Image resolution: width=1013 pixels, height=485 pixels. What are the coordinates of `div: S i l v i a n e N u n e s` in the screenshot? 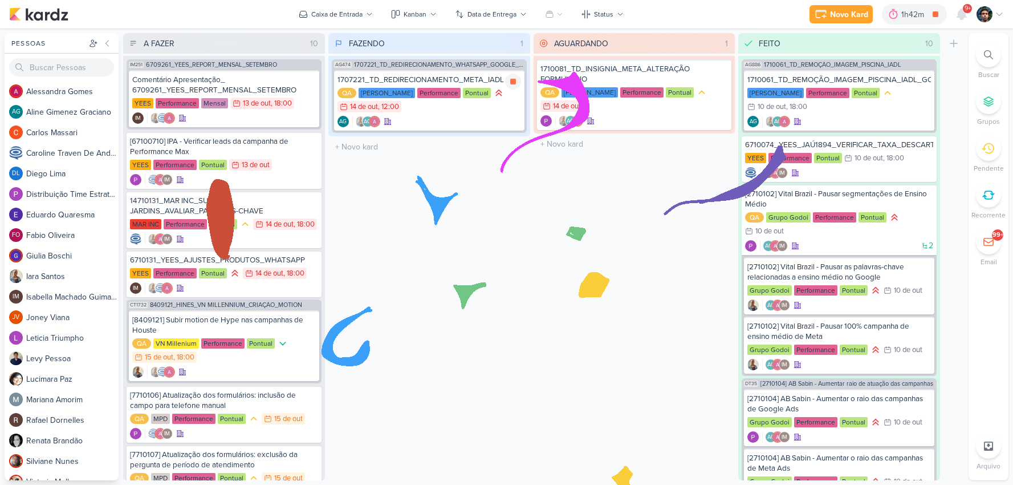 It's located at (72, 461).